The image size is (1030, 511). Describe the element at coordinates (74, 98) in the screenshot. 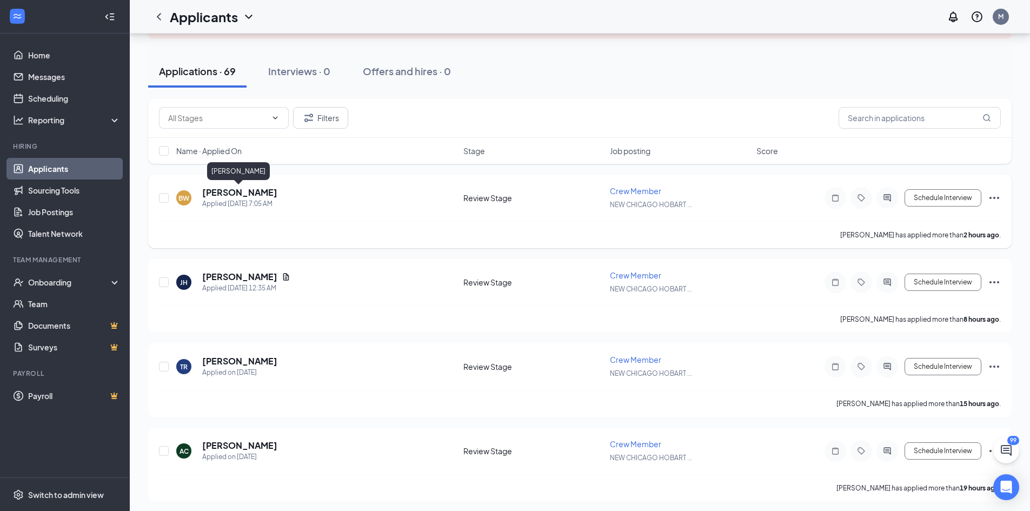

I see `a: Scheduling` at that location.